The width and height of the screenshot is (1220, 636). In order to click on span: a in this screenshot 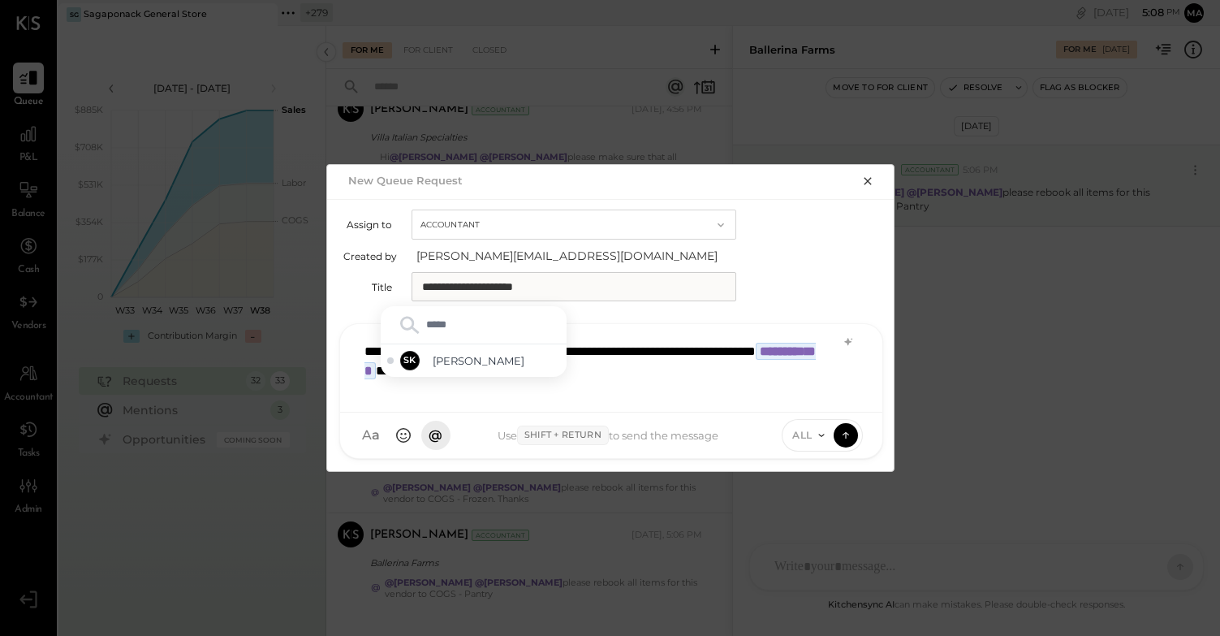, I will do `click(376, 435)`.